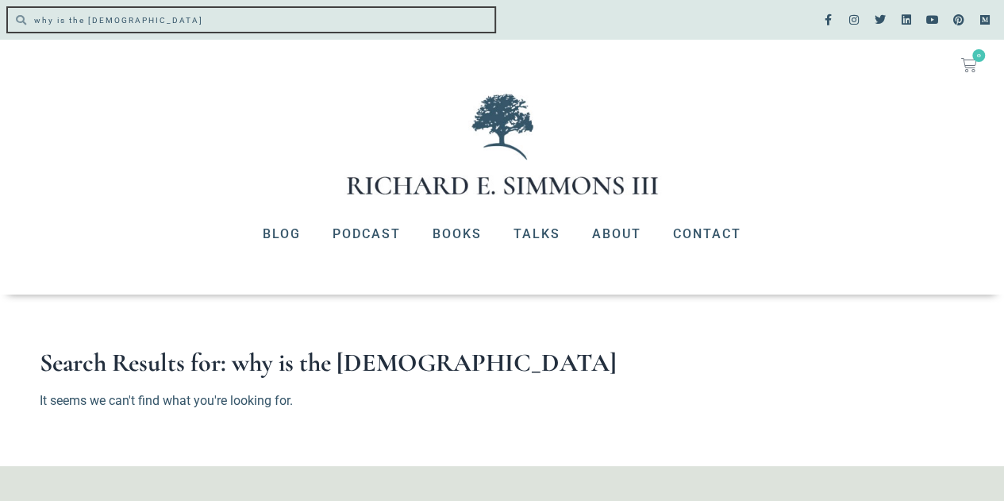 The image size is (1004, 501). Describe the element at coordinates (707, 234) in the screenshot. I see `a: Contact` at that location.